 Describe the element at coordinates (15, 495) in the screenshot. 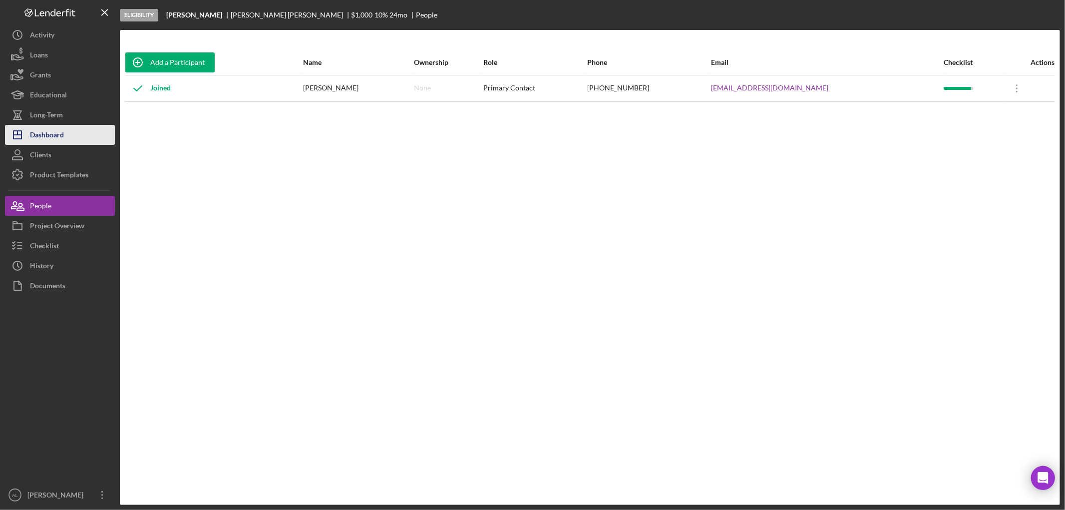

I see `text: AL` at that location.